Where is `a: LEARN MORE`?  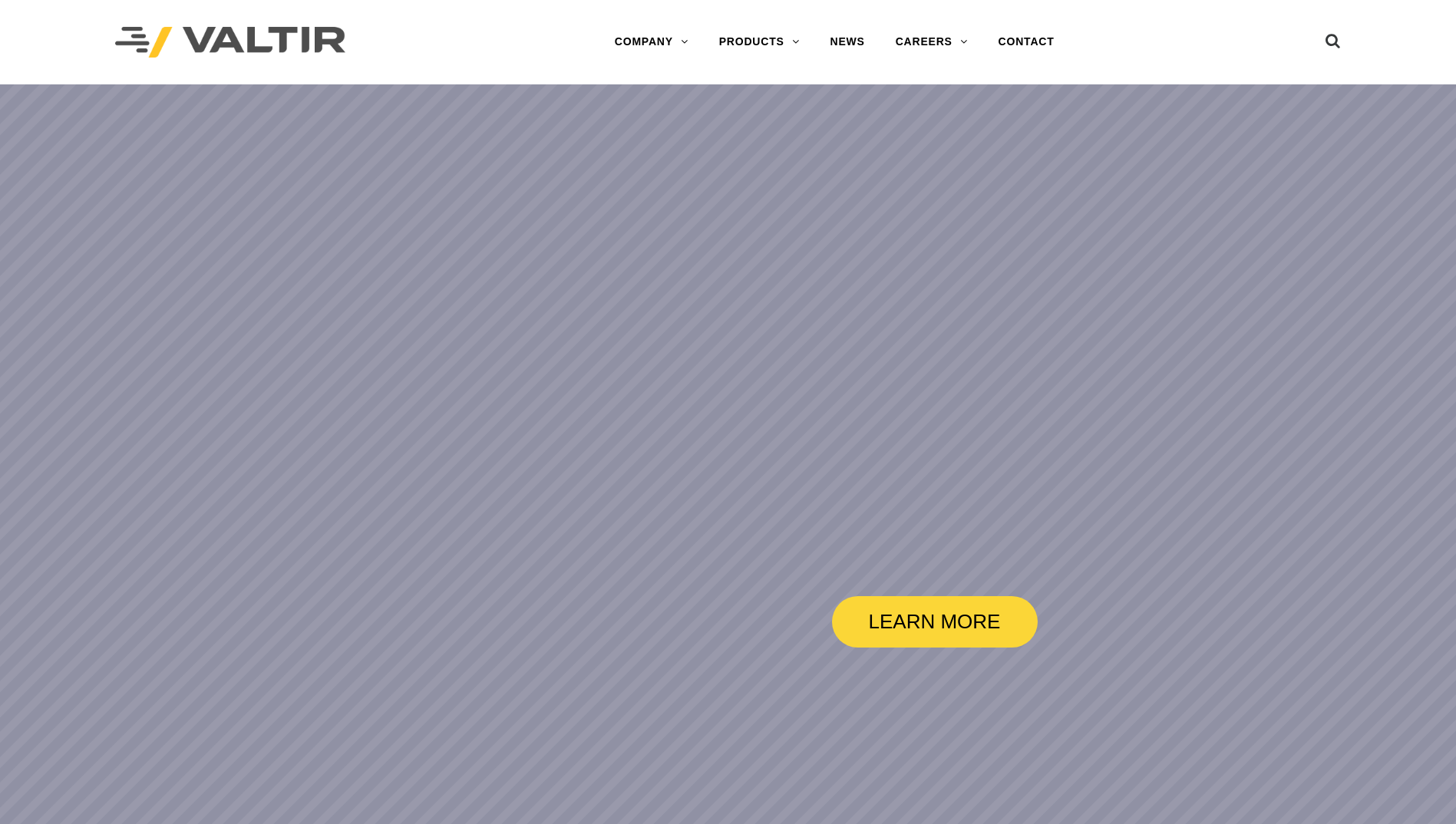 a: LEARN MORE is located at coordinates (935, 622).